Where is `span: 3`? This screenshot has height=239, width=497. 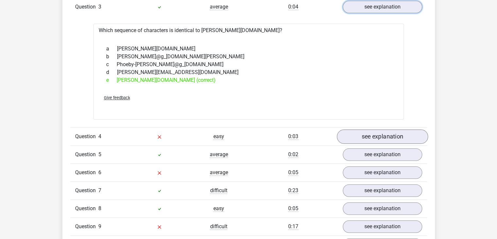
span: 3 is located at coordinates (100, 7).